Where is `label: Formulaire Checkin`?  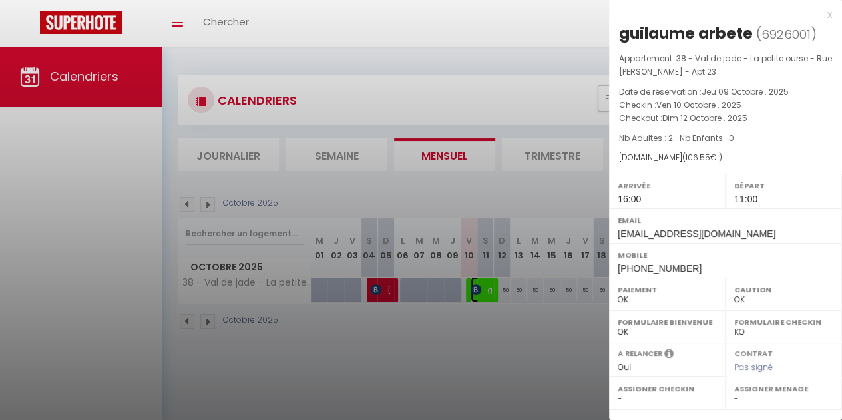 label: Formulaire Checkin is located at coordinates (784, 322).